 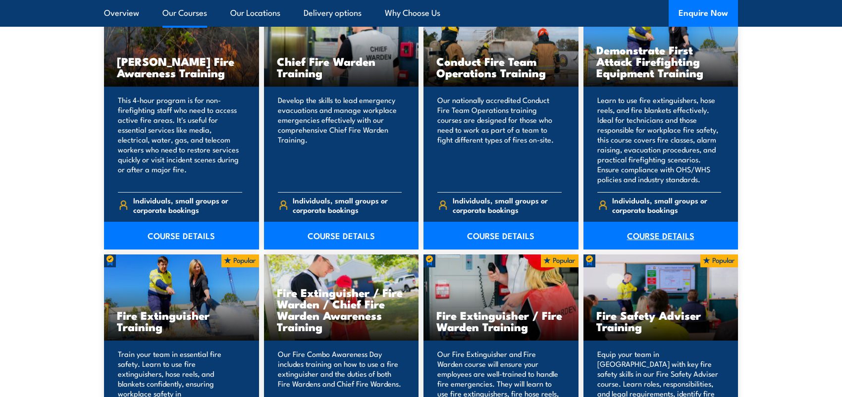 What do you see at coordinates (501, 321) in the screenshot?
I see `h3: Fire Extinguisher / Fire Warden Training` at bounding box center [501, 321].